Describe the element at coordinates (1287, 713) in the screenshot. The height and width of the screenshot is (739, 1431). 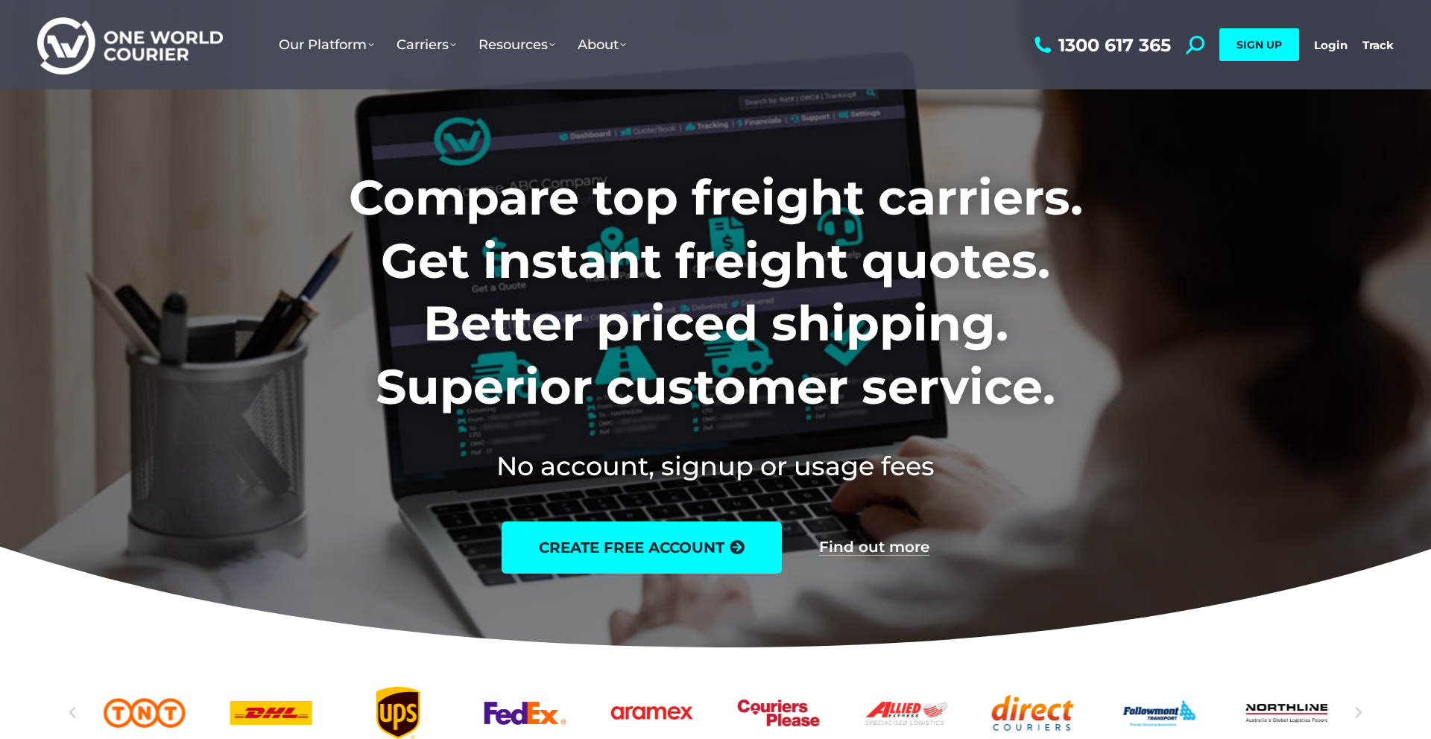
I see `a: Northline logo` at that location.